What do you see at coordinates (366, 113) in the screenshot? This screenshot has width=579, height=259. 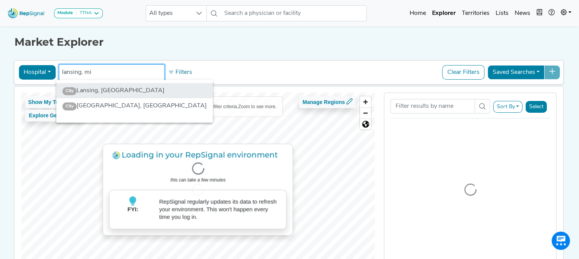 I see `span: Zoom out` at bounding box center [366, 113].